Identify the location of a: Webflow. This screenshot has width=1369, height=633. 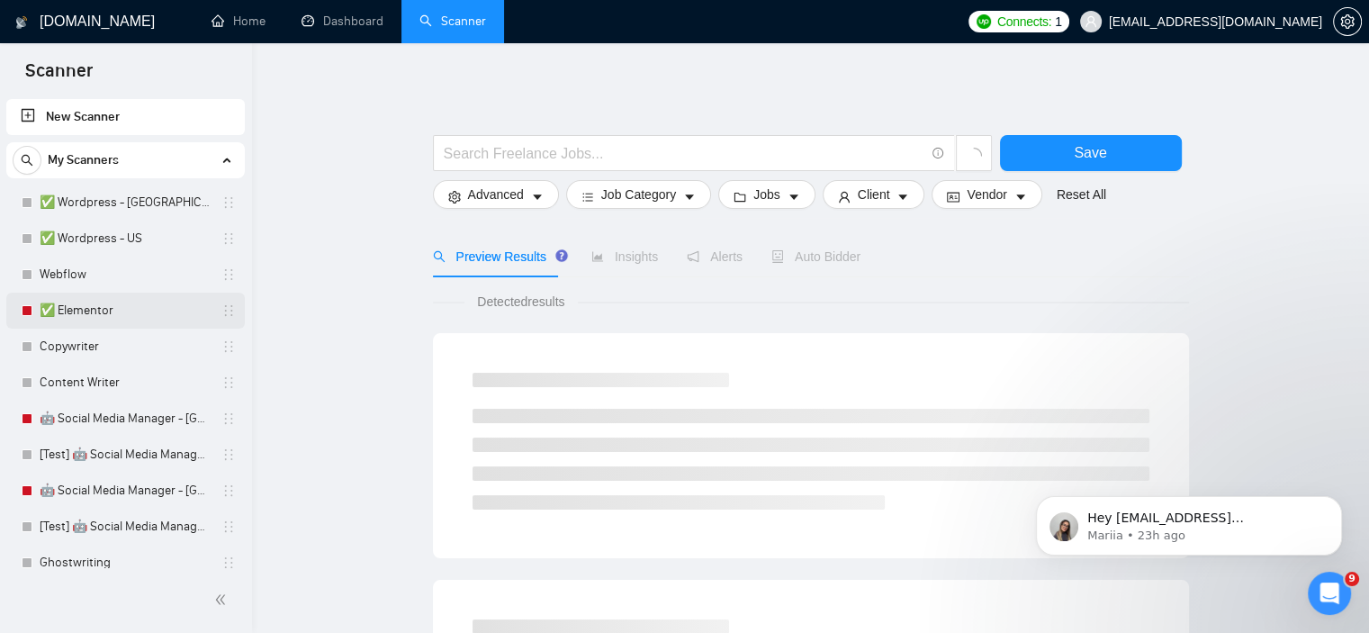
(125, 275).